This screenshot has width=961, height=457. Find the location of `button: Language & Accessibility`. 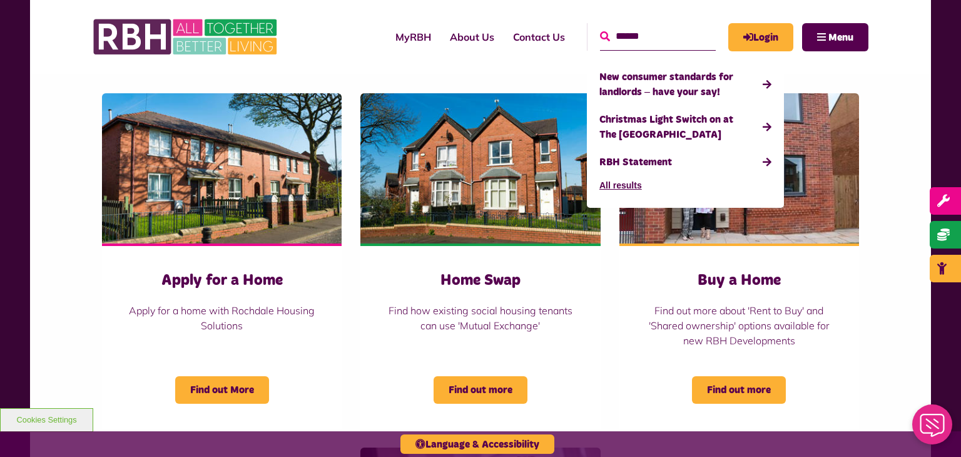

button: Language & Accessibility is located at coordinates (478, 444).